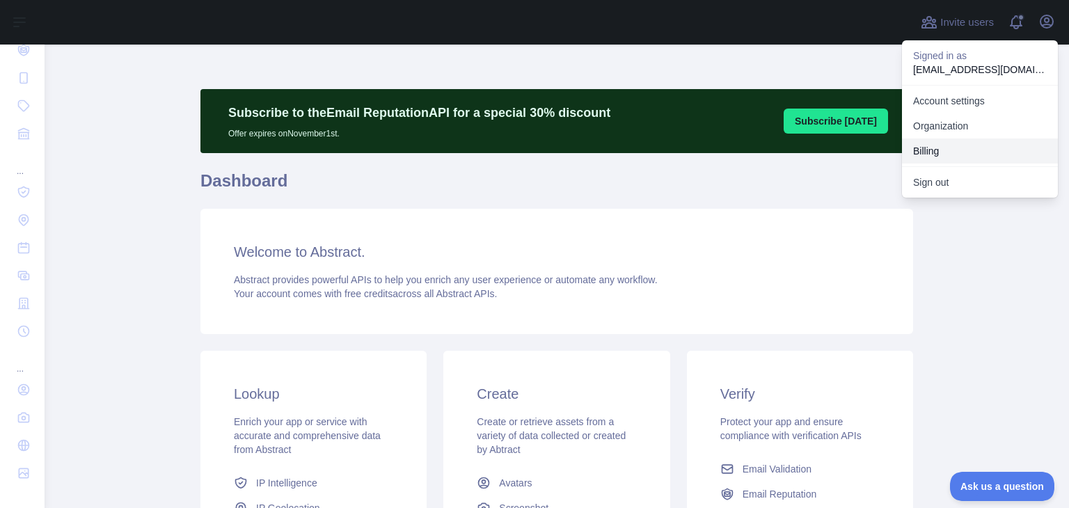  Describe the element at coordinates (980, 126) in the screenshot. I see `a: Organization` at that location.